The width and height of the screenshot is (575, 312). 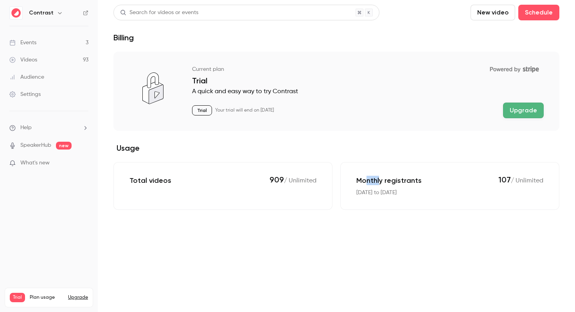 I want to click on p: Total videos, so click(x=150, y=180).